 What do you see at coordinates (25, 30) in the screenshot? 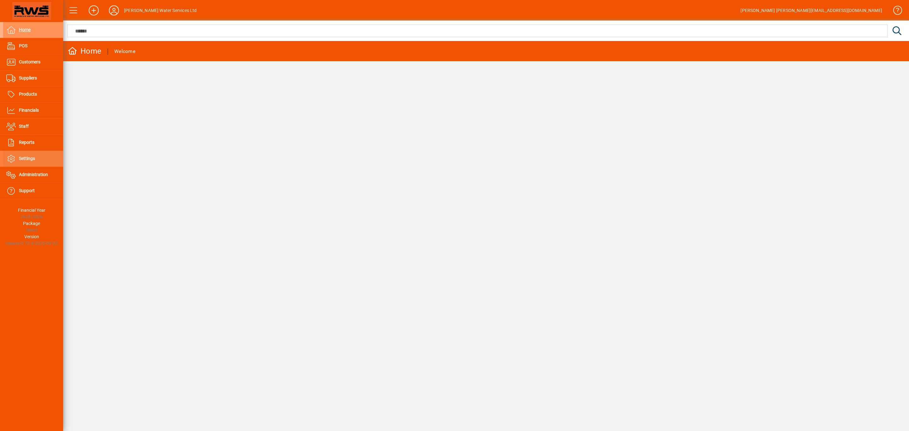
I see `span: Home` at bounding box center [25, 30].